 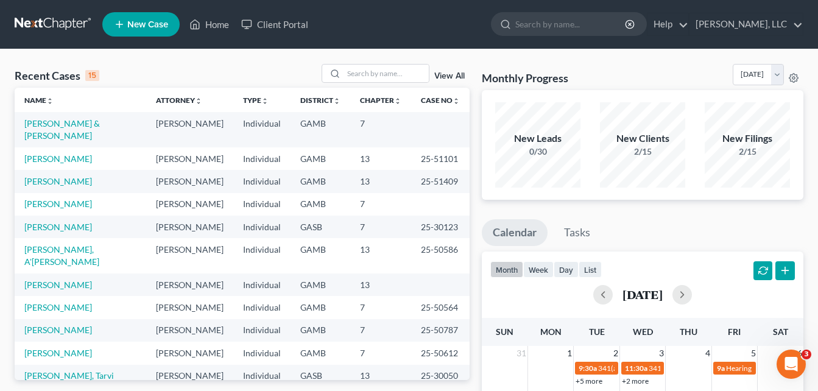 What do you see at coordinates (39, 100) in the screenshot?
I see `a: Nameunfold_more` at bounding box center [39, 100].